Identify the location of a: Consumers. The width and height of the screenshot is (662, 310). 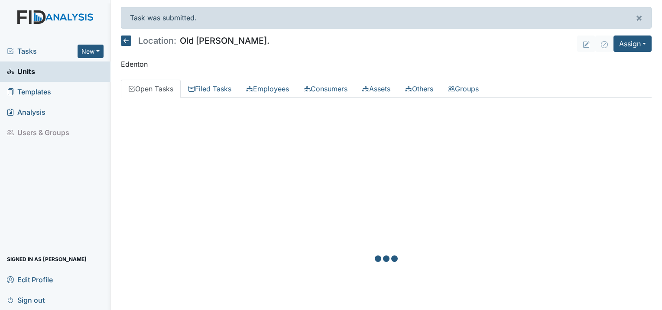
(325, 89).